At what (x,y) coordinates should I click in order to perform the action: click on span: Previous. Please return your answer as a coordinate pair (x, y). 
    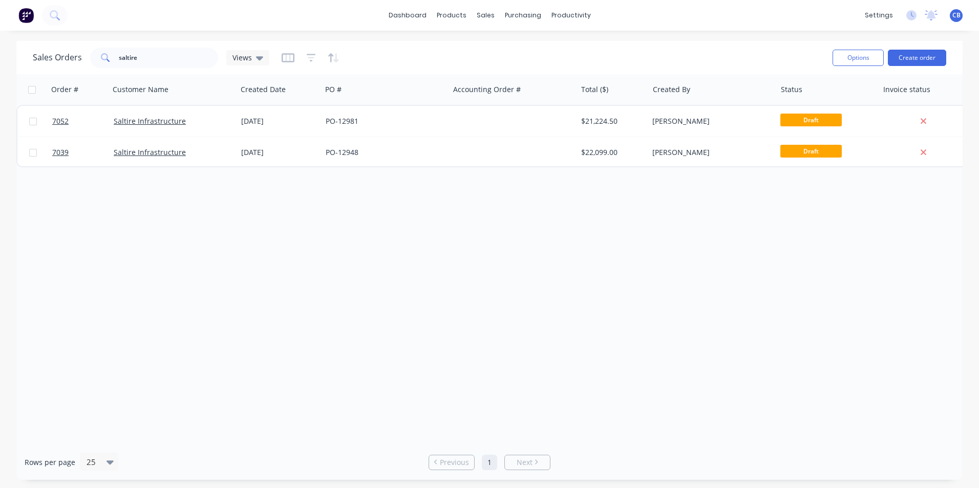
    Looking at the image, I should click on (454, 463).